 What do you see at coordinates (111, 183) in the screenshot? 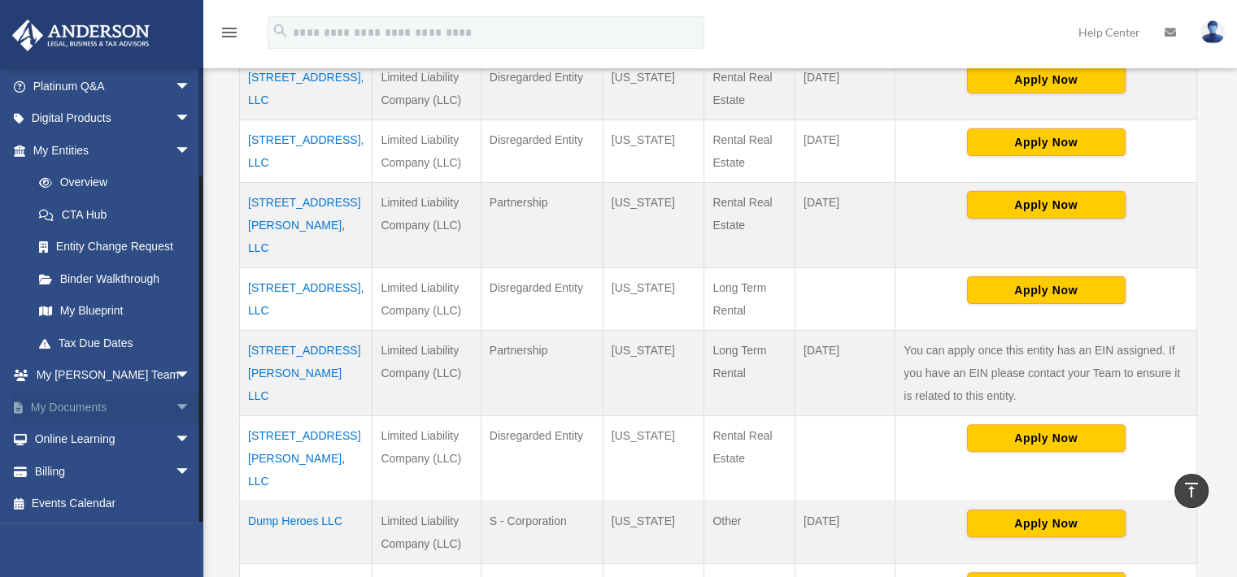
I see `a: Overview` at bounding box center [111, 183].